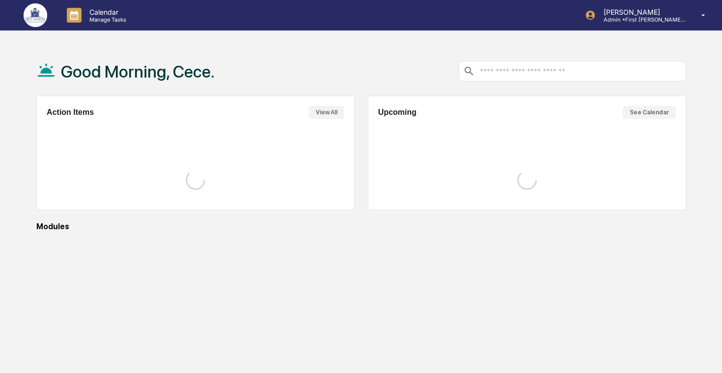 The width and height of the screenshot is (722, 373). I want to click on button: View All, so click(326, 112).